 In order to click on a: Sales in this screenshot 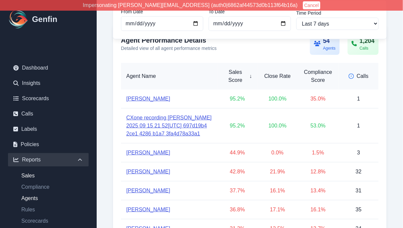, I will do `click(52, 176)`.